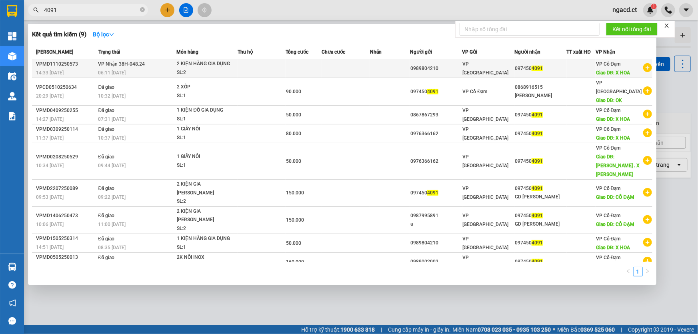 This screenshot has width=698, height=334. What do you see at coordinates (66, 238) in the screenshot?
I see `div: VPMD1505250314` at bounding box center [66, 238].